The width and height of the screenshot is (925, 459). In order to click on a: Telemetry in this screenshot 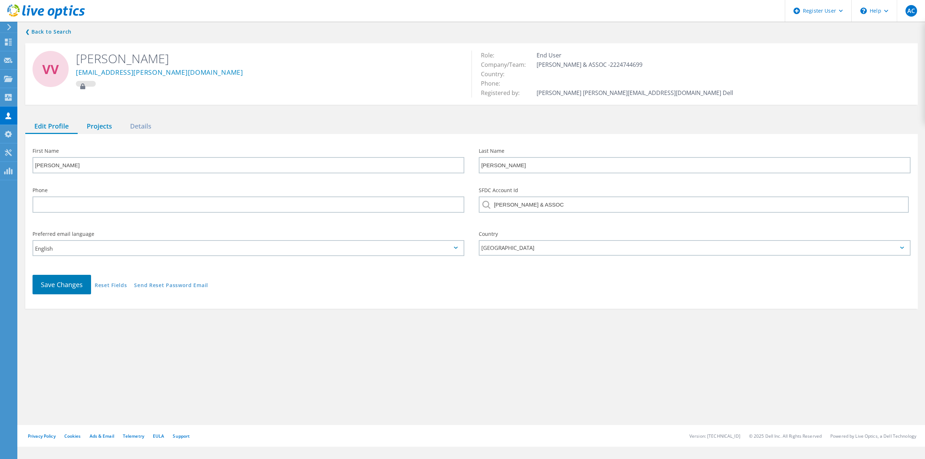, I will do `click(133, 436)`.